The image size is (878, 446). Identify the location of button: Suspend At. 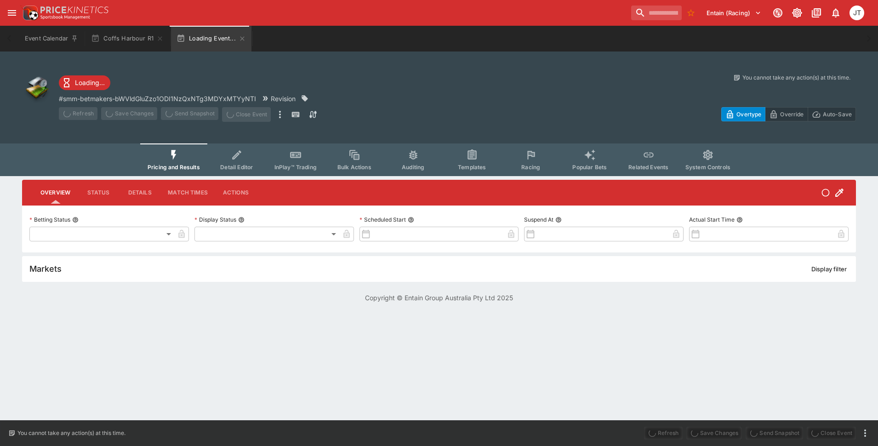
(558, 220).